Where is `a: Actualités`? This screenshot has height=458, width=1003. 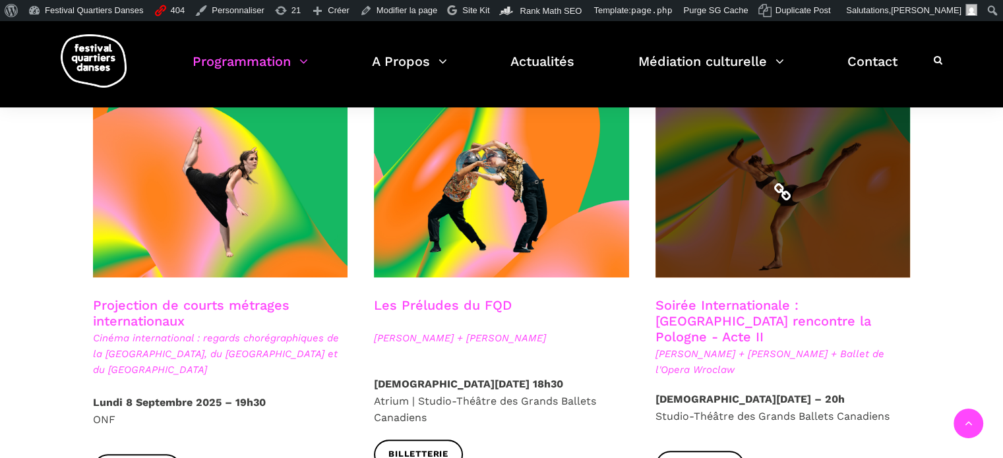
a: Actualités is located at coordinates (542, 69).